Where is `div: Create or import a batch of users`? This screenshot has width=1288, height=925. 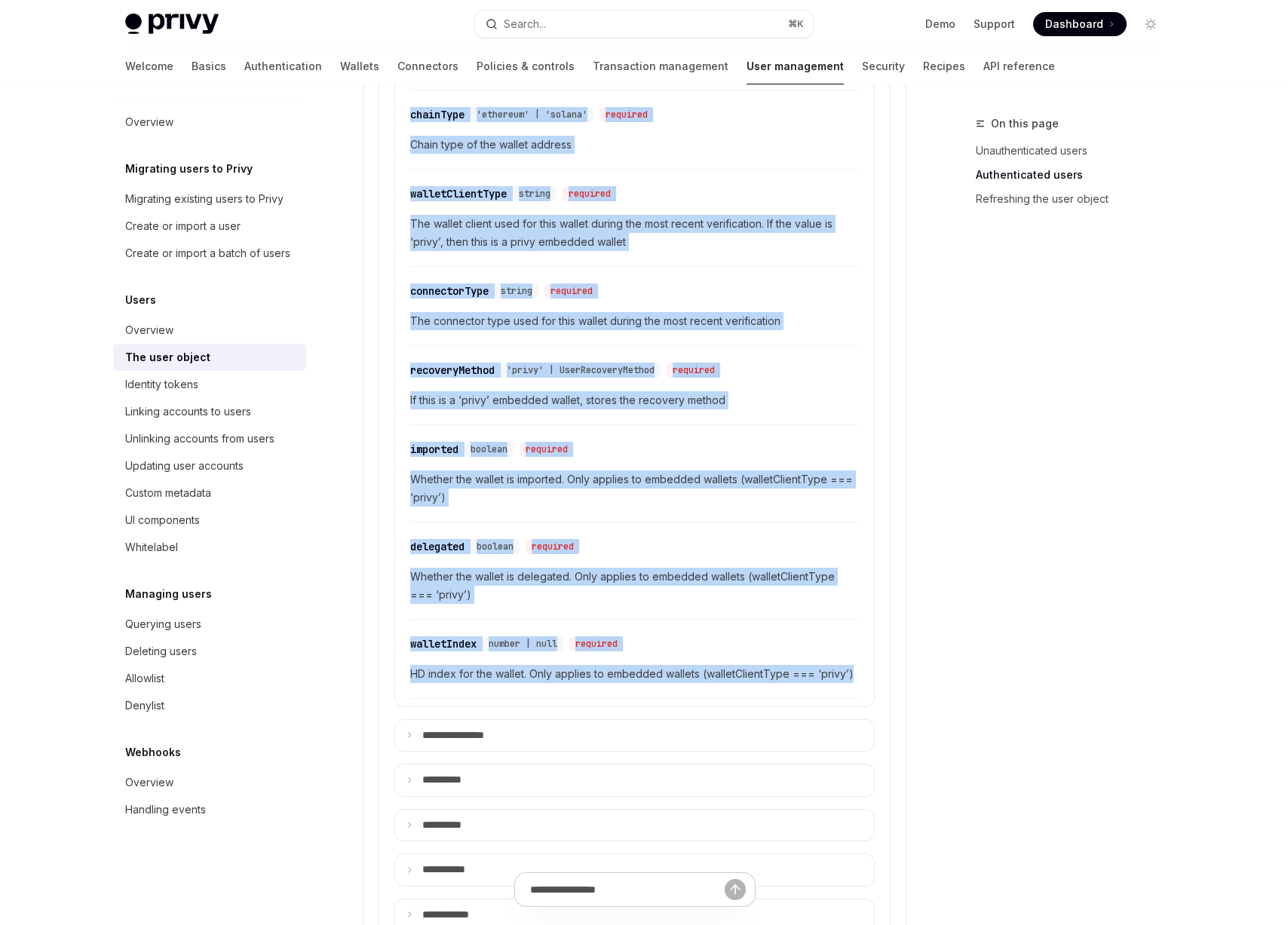
div: Create or import a batch of users is located at coordinates (208, 254).